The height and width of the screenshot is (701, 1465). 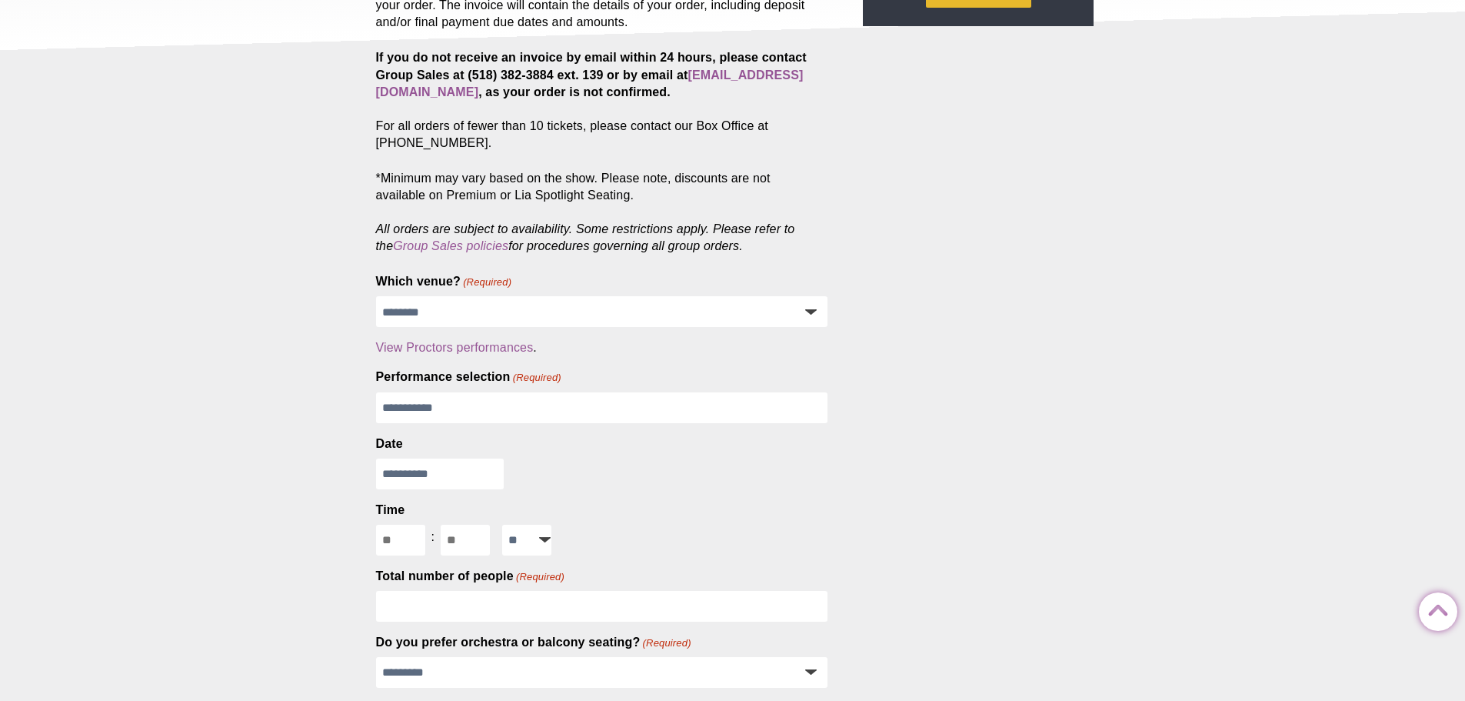 What do you see at coordinates (534, 642) in the screenshot?
I see `label: Do you prefer orchestra or balcony seating?` at bounding box center [534, 642].